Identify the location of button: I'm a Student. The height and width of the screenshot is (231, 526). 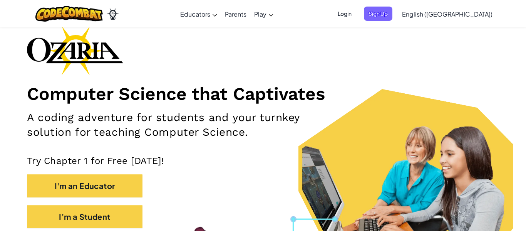
(85, 216).